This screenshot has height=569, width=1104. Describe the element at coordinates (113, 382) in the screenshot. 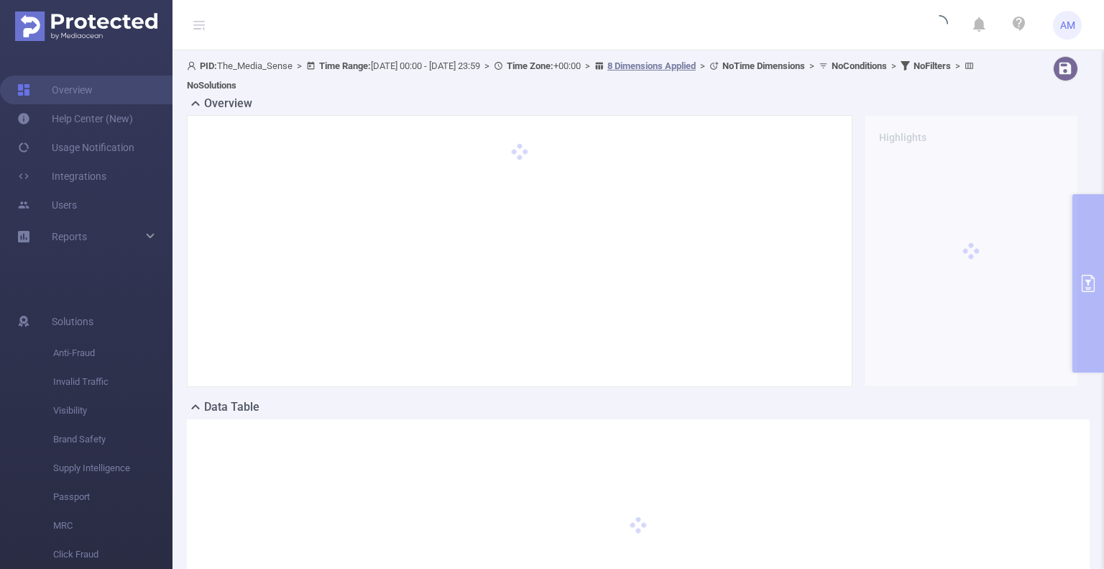

I see `span: Invalid Traffic` at that location.